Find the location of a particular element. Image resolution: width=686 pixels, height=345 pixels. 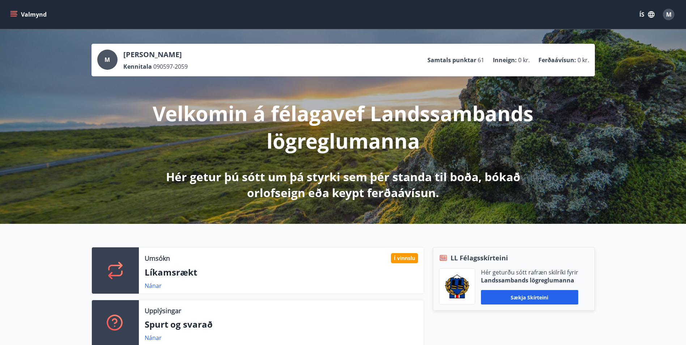

p: Upplýsingar is located at coordinates (163, 311).